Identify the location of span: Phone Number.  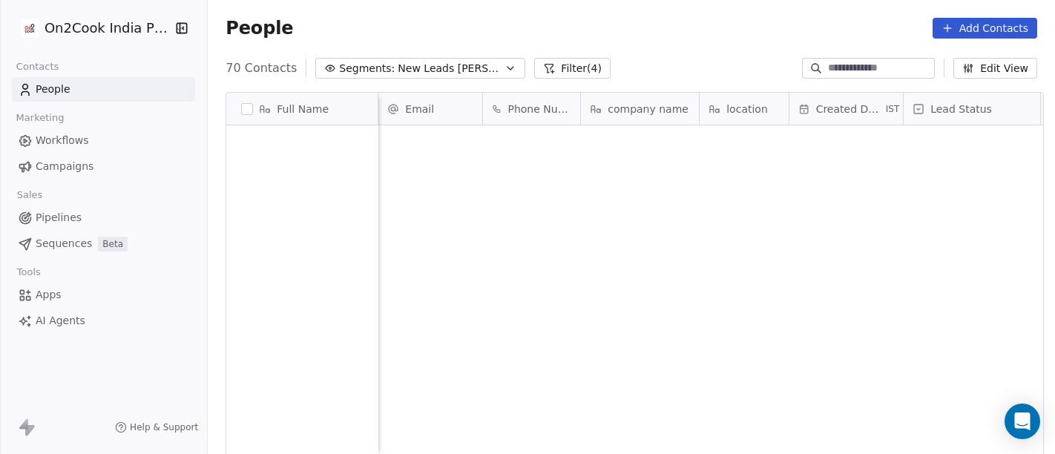
(539, 109).